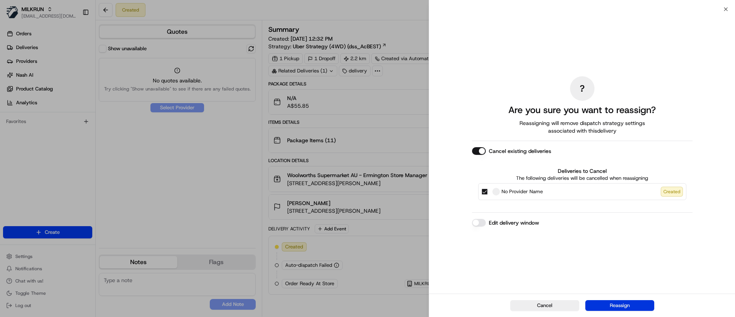 This screenshot has width=735, height=317. I want to click on span: Reassigning will remove dispatch strategy settings associated with this delivery, so click(582, 127).